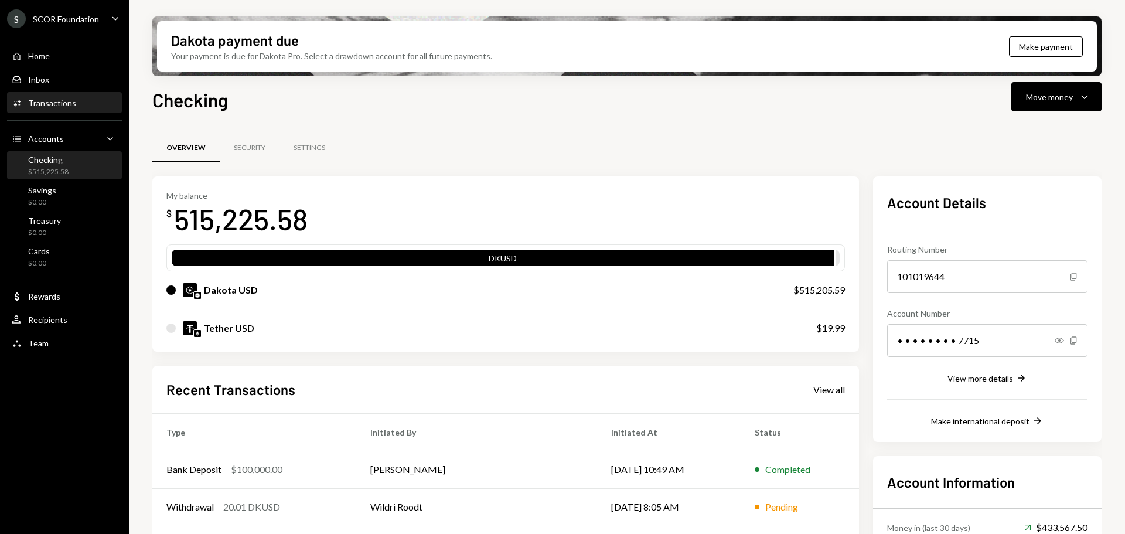 Image resolution: width=1125 pixels, height=534 pixels. Describe the element at coordinates (309, 148) in the screenshot. I see `a: Settings` at that location.